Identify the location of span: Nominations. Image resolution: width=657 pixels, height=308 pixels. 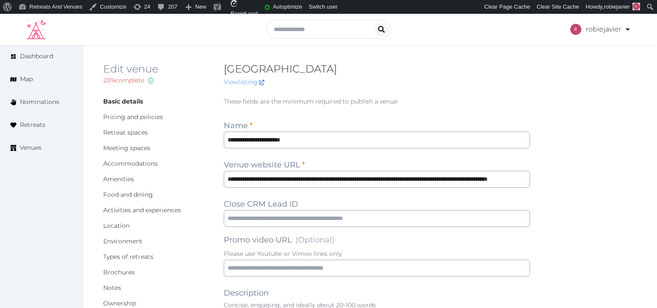
(39, 102).